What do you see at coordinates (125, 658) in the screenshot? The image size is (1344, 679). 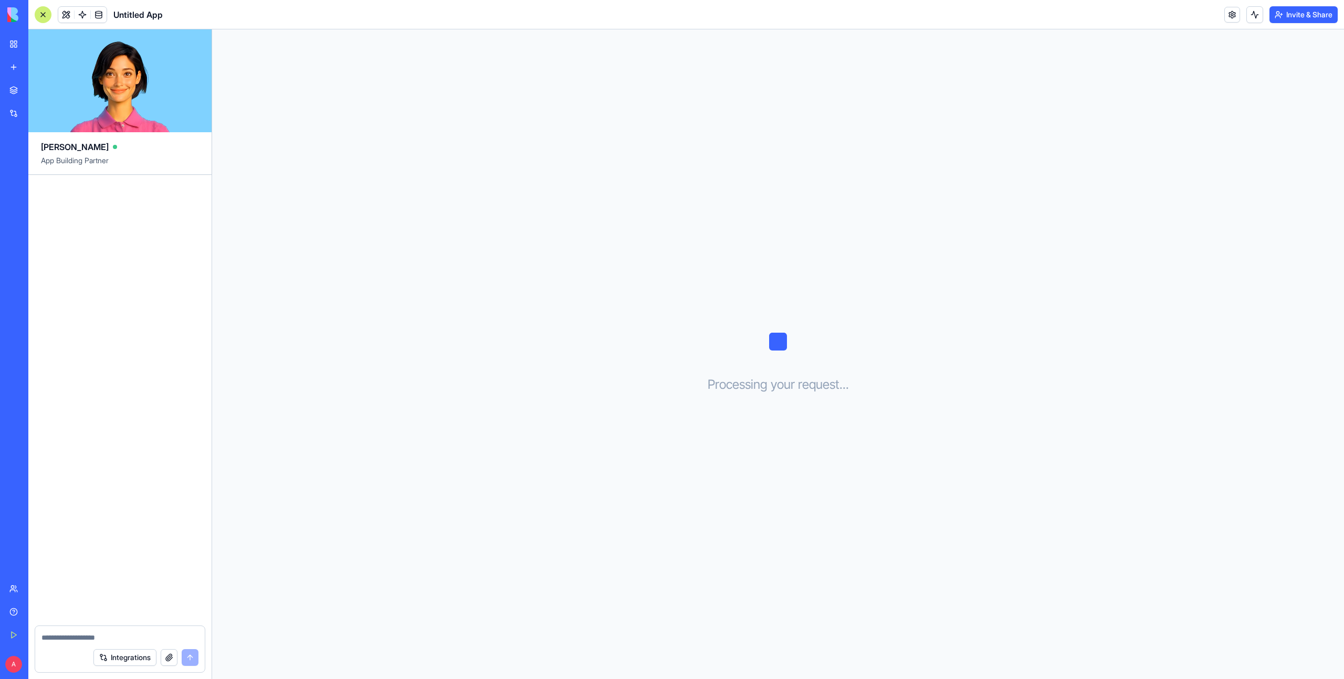 I see `button: Integrations` at bounding box center [125, 658].